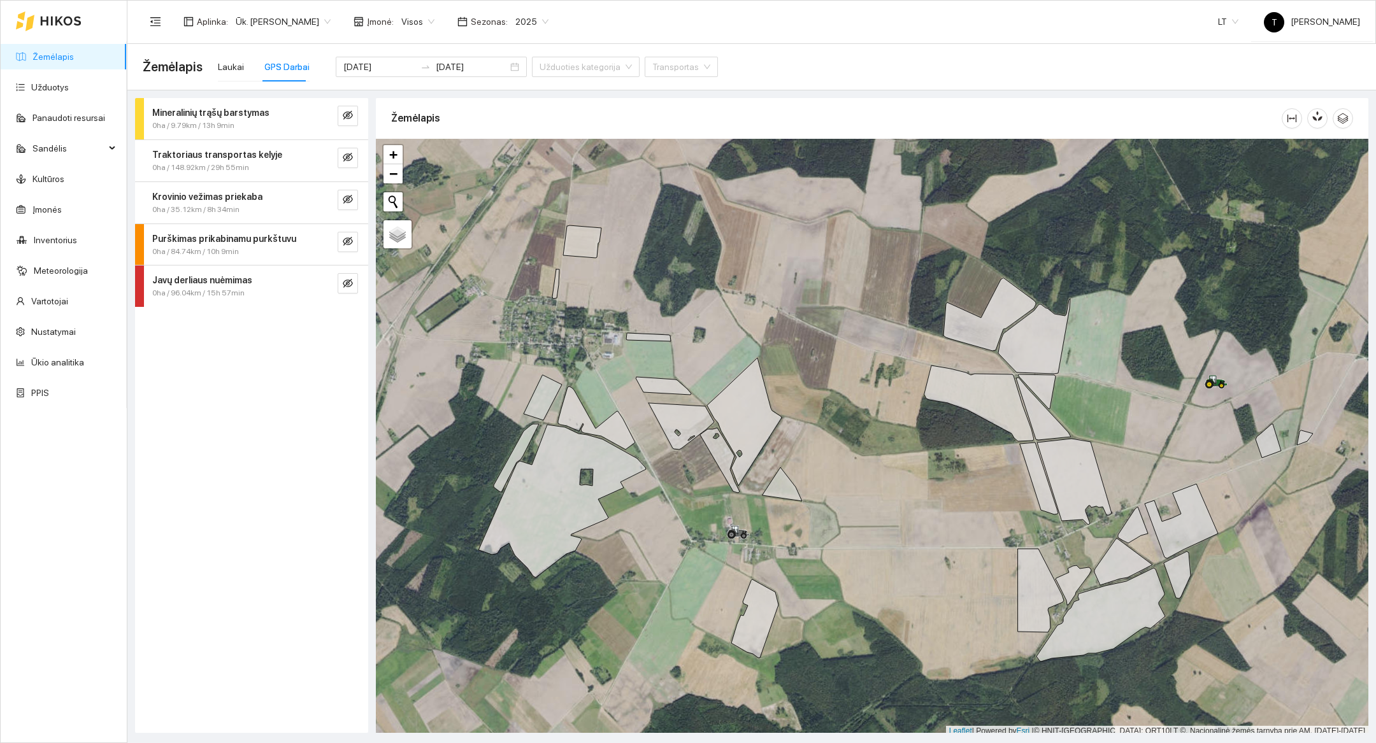  Describe the element at coordinates (425, 67) in the screenshot. I see `span: to` at that location.